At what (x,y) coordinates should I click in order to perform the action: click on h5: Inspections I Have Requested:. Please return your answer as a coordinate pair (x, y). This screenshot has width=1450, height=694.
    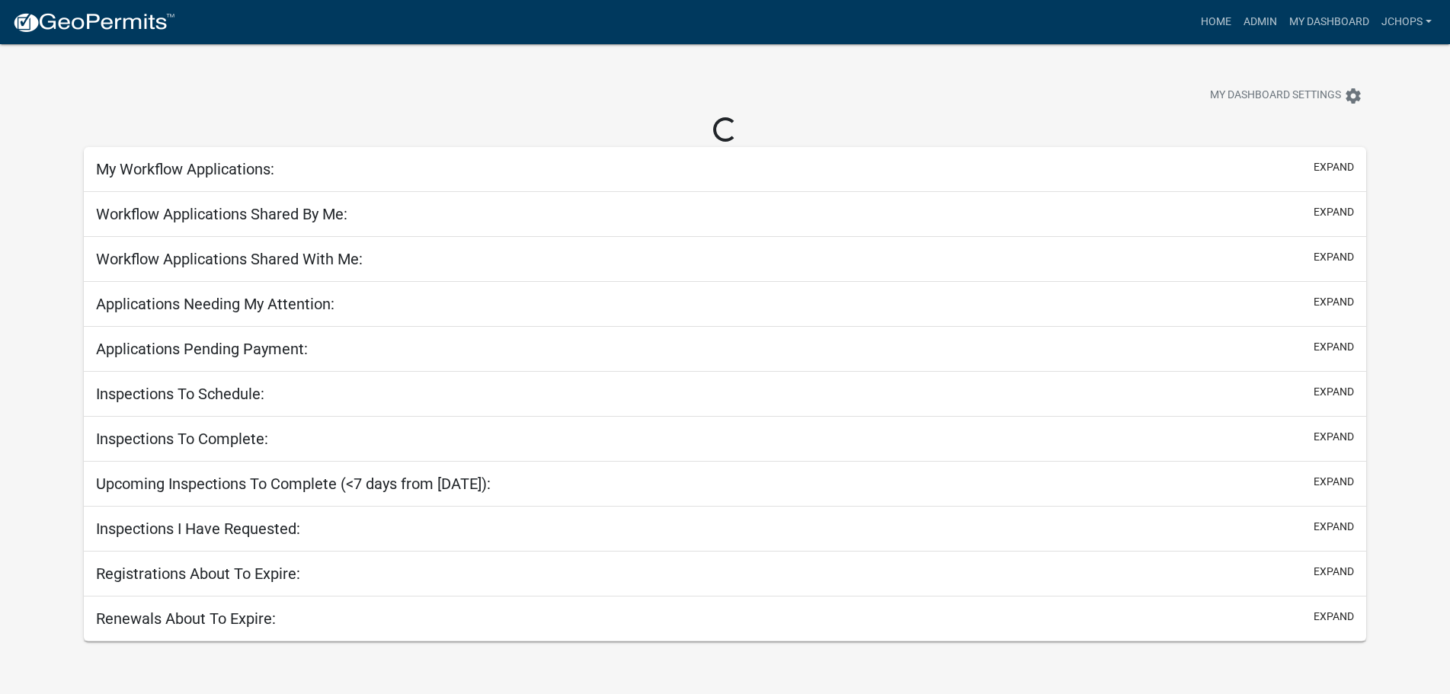
    Looking at the image, I should click on (198, 529).